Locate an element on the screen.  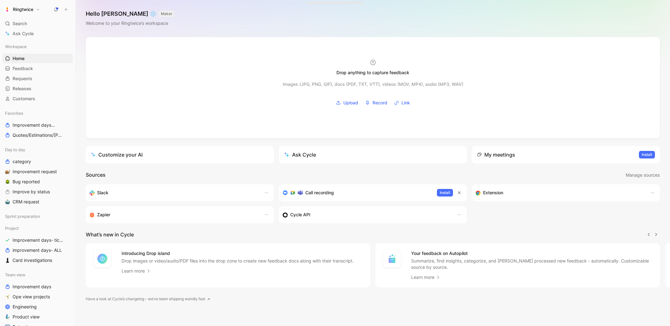
span: Favorites is located at coordinates (14, 113).